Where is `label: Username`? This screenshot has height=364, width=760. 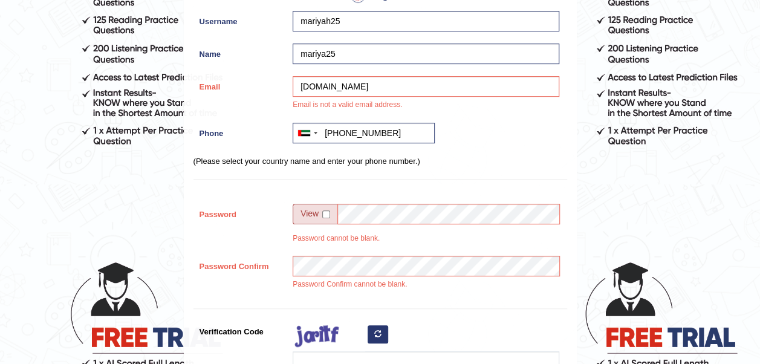 label: Username is located at coordinates (240, 19).